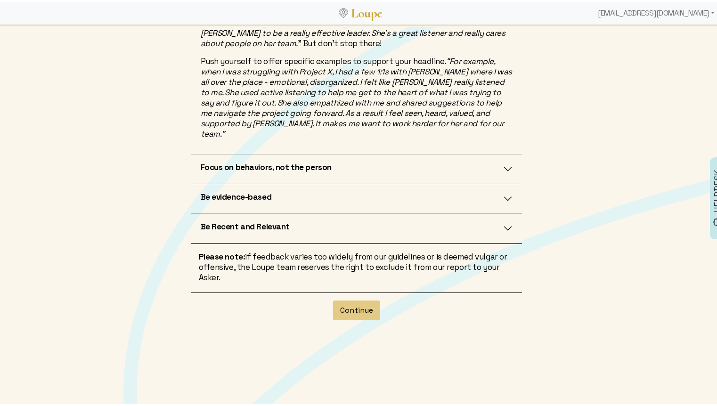 Image resolution: width=717 pixels, height=406 pixels. What do you see at coordinates (357, 96) in the screenshot?
I see `p: Push yourself to offer specific examples to support your headline.` at bounding box center [357, 96].